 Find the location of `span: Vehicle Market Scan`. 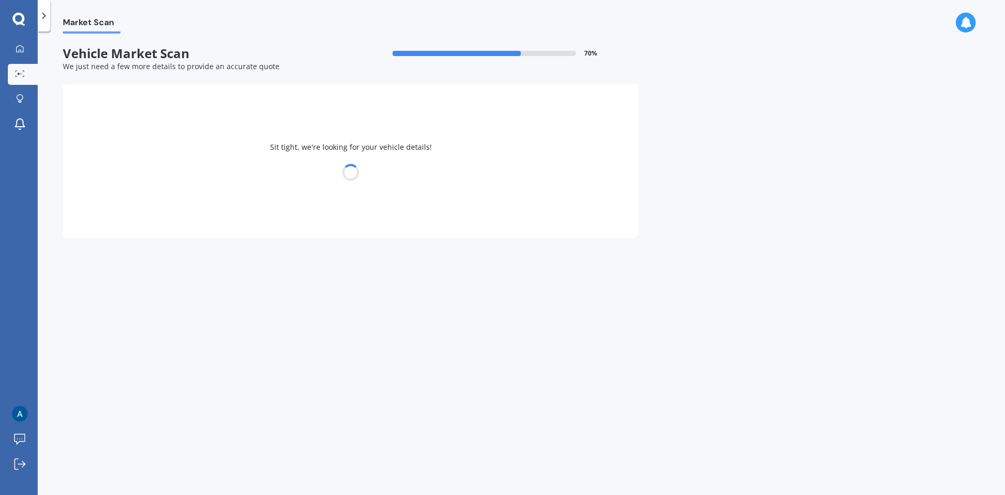

span: Vehicle Market Scan is located at coordinates (207, 53).